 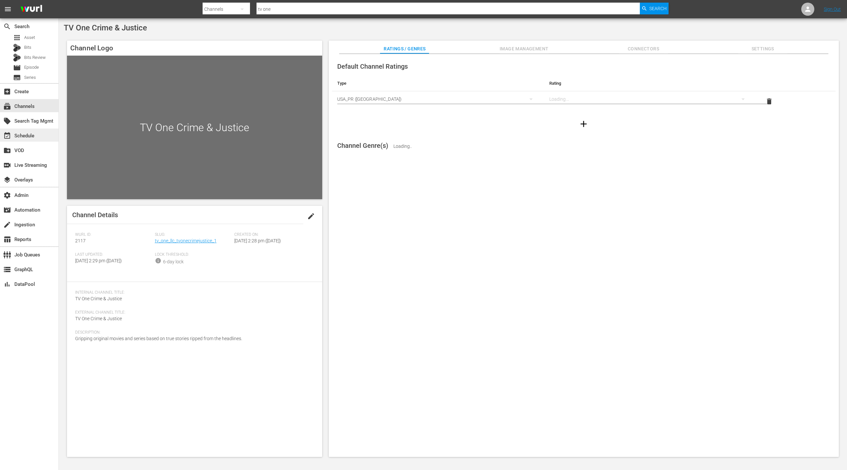 I want to click on span: Internal Channel Title:, so click(x=193, y=293).